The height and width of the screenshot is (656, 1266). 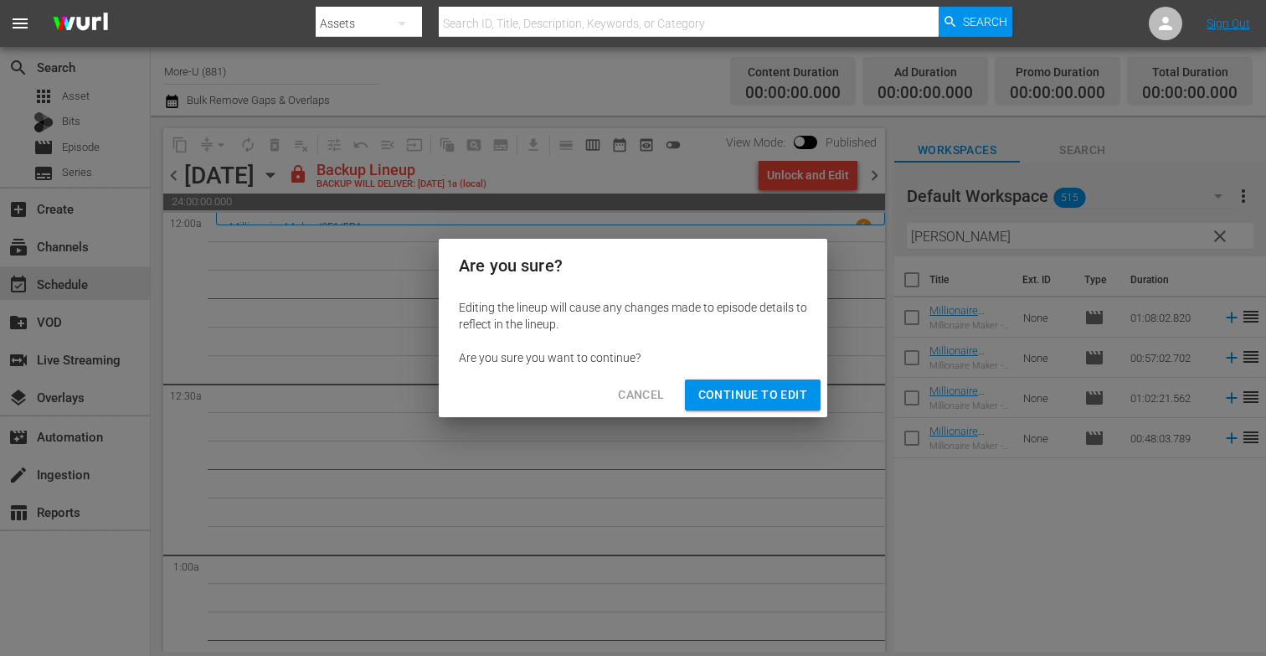 I want to click on button: Continue to Edit, so click(x=753, y=395).